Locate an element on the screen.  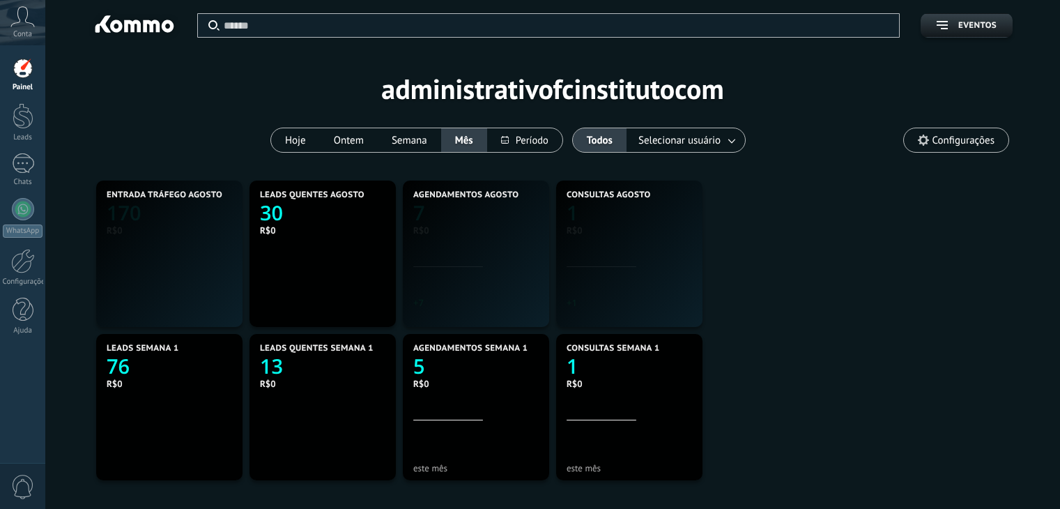
span: Entrada Tráfego Agosto is located at coordinates (165, 195).